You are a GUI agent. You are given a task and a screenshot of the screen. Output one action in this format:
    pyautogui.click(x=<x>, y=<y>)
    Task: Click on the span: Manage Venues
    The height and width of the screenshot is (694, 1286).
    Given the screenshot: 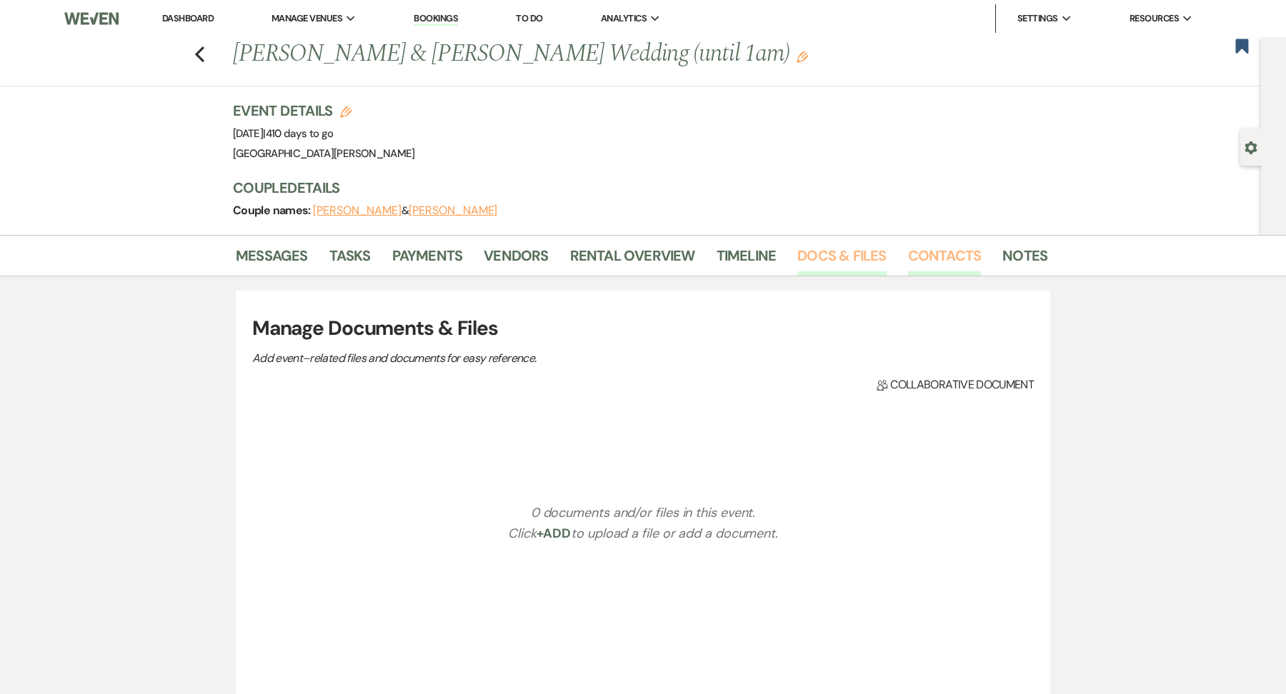 What is the action you would take?
    pyautogui.click(x=306, y=19)
    